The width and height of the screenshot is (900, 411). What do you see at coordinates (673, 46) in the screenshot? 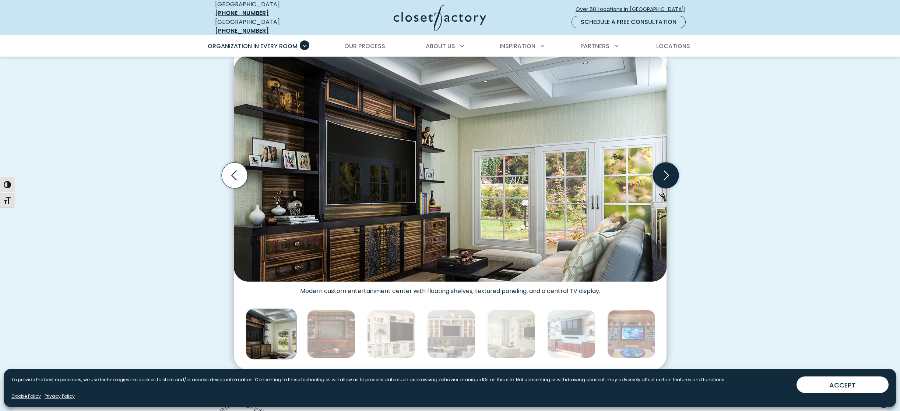
I see `span: Locations` at bounding box center [673, 46].